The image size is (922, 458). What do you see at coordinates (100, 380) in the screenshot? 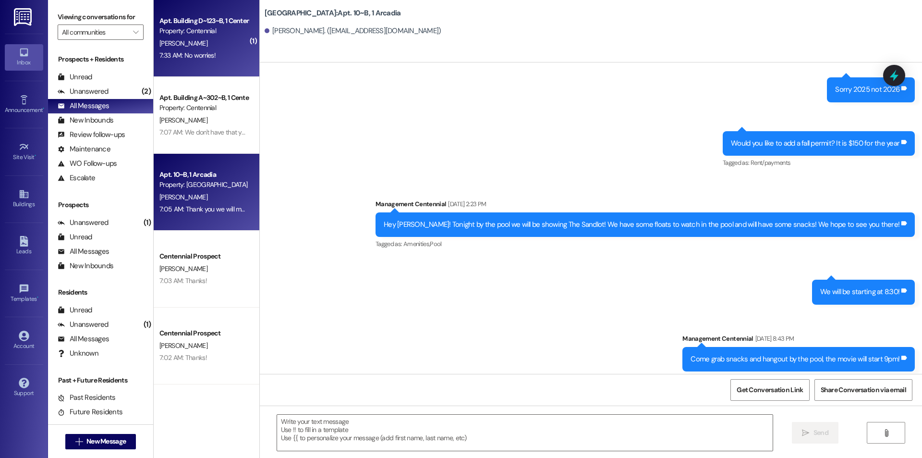
I see `div: Past + Future Residents` at bounding box center [100, 380].